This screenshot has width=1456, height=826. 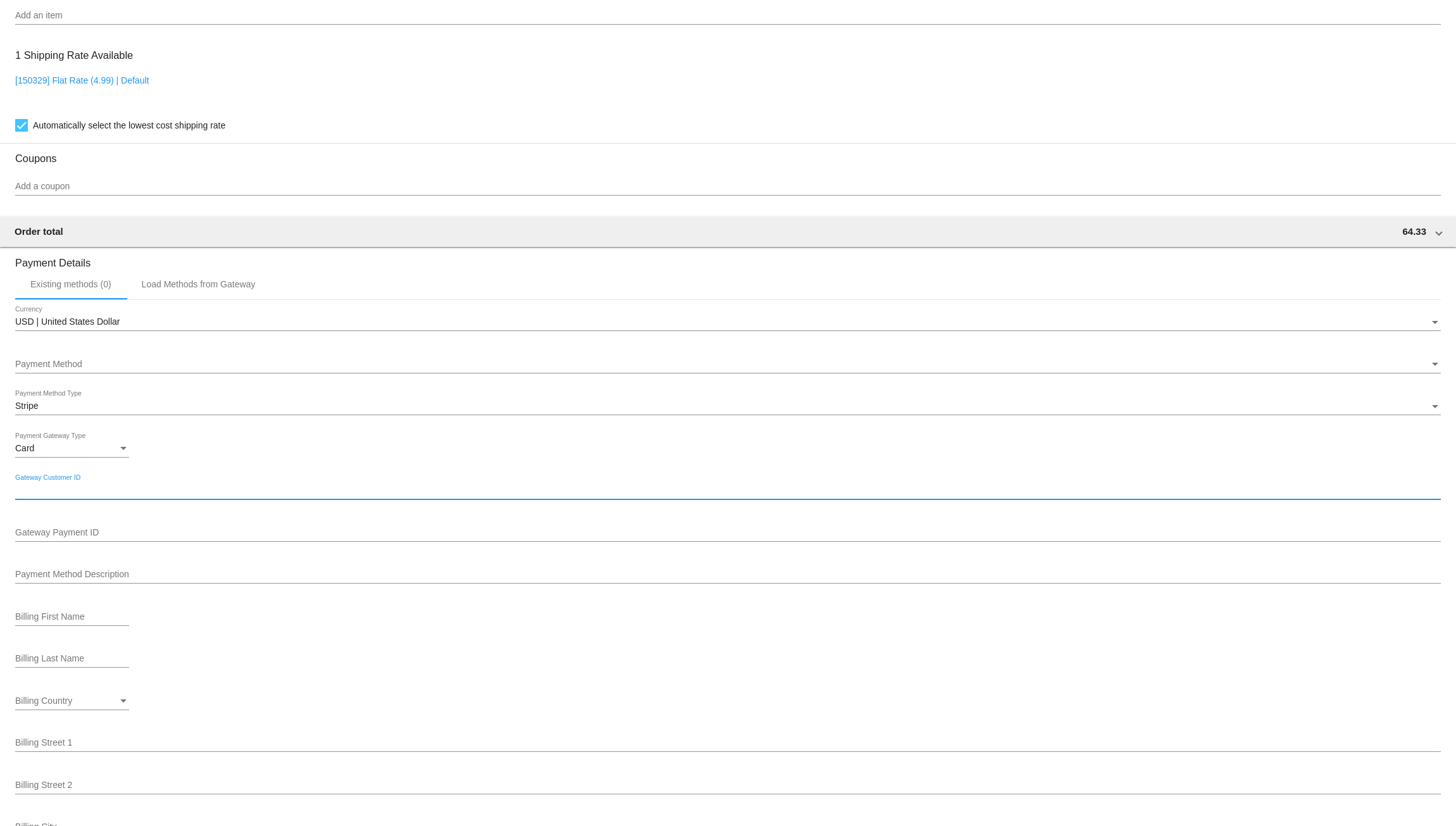 I want to click on span: USD | United States Dollar, so click(x=67, y=321).